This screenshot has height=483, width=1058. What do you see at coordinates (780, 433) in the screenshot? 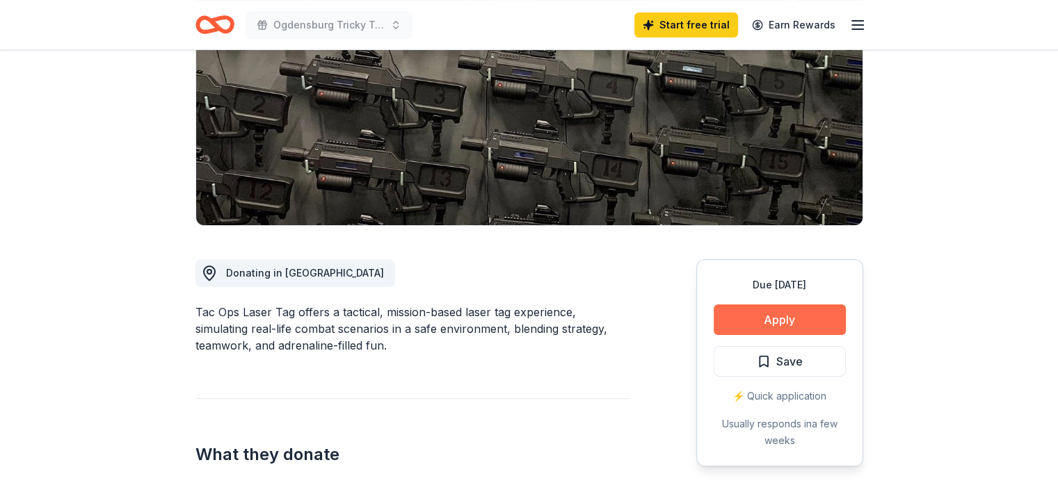
I see `div: Usually responds in a few weeks` at bounding box center [780, 433].